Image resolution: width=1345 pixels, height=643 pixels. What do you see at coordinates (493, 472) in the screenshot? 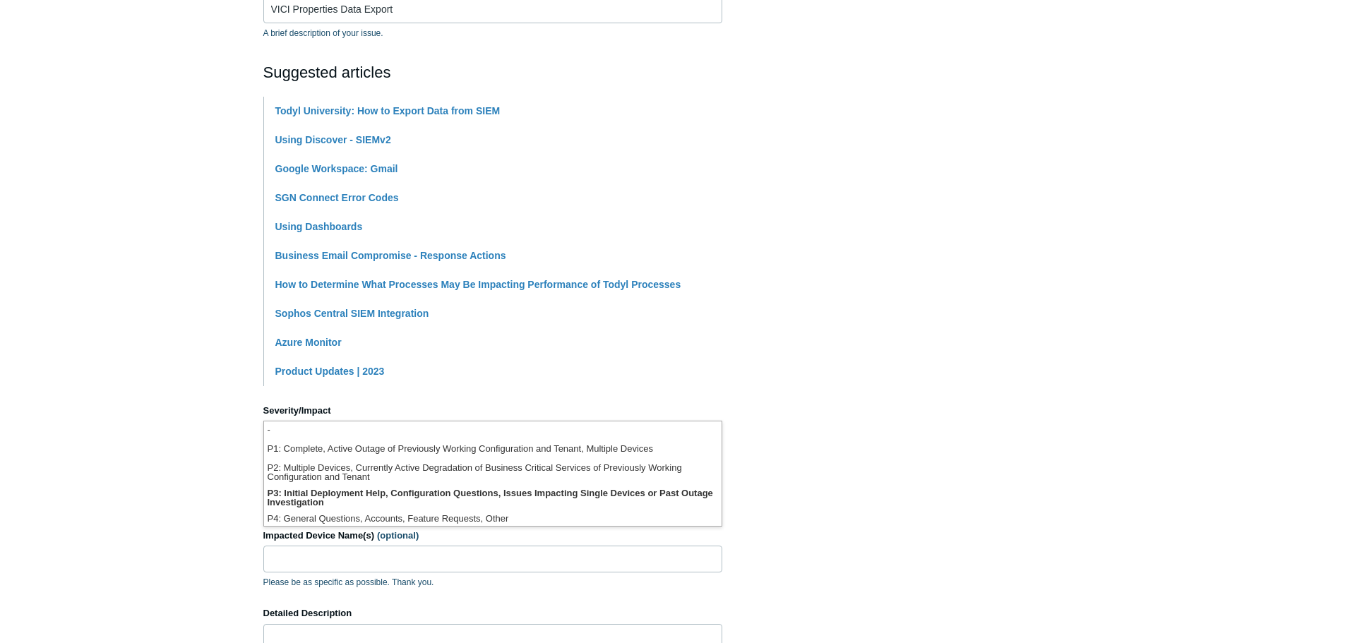
I see `li: P2: Multiple Devices, Currently Active Degradation of Business Critical Services of Previously Wo...` at bounding box center [493, 472].